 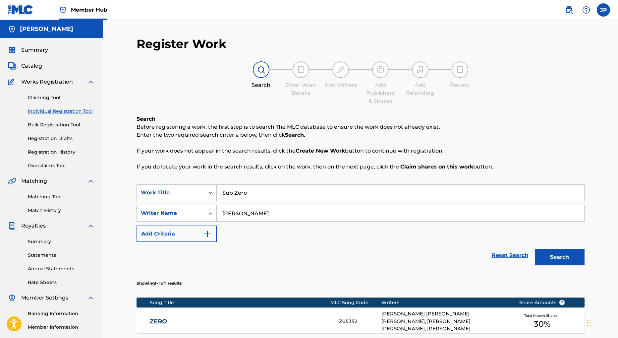 I want to click on h5: Jason Penn, so click(x=46, y=29).